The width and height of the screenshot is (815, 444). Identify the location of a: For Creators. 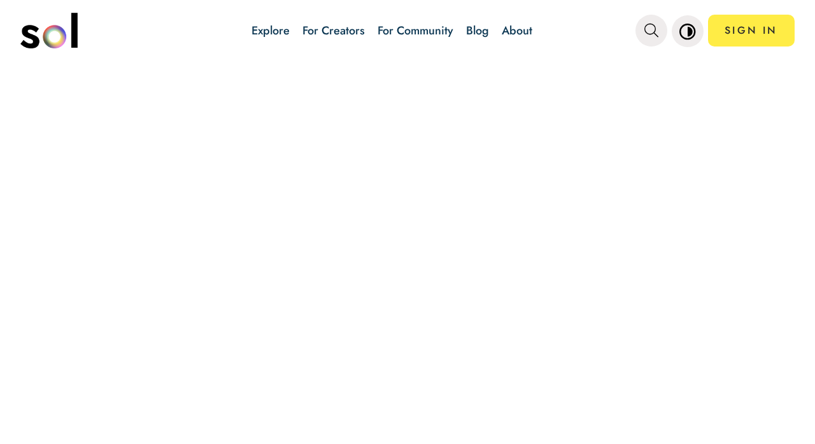
(334, 31).